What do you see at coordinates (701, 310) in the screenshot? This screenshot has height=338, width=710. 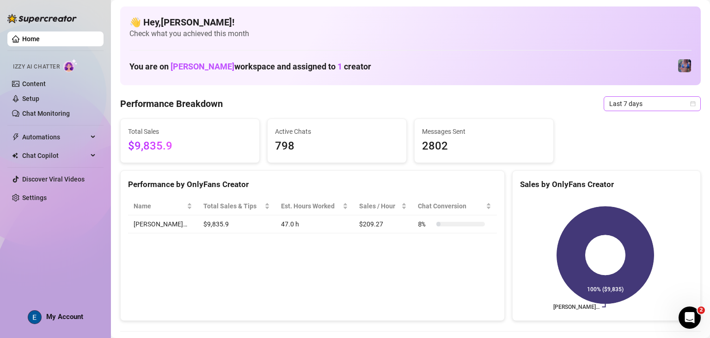 I see `span: 2` at bounding box center [701, 310].